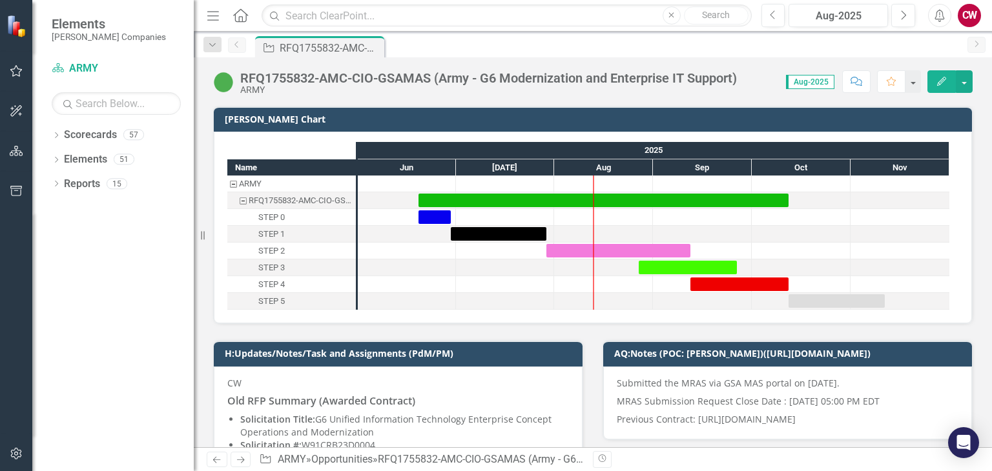 Image resolution: width=992 pixels, height=471 pixels. Describe the element at coordinates (715, 15) in the screenshot. I see `span: Search` at that location.